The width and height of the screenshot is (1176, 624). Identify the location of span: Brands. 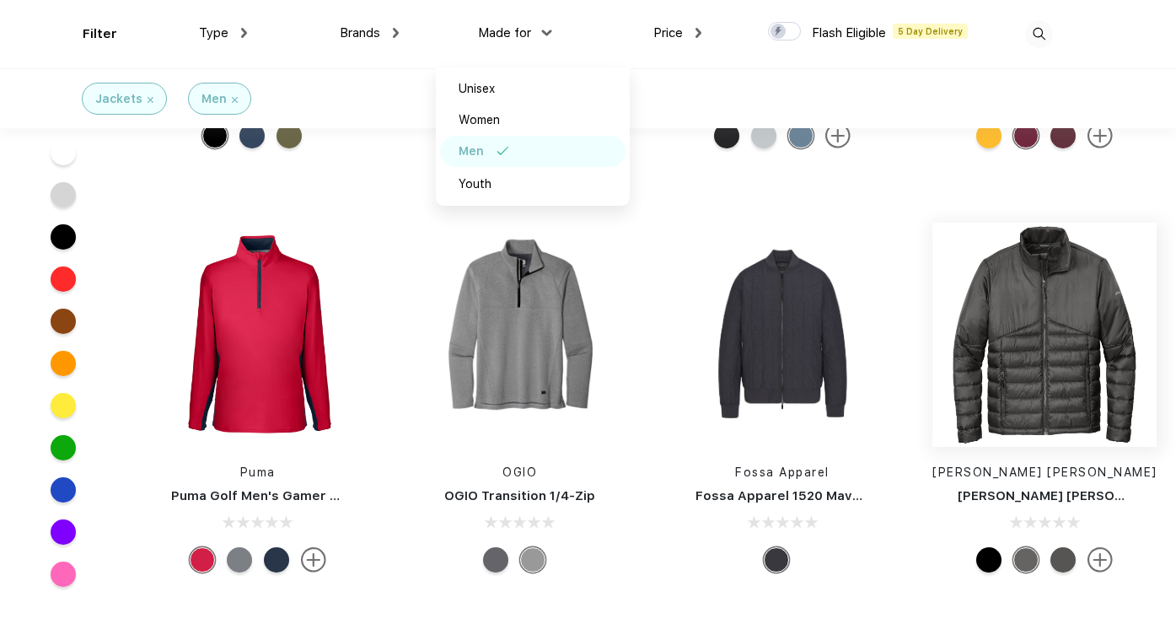
(360, 33).